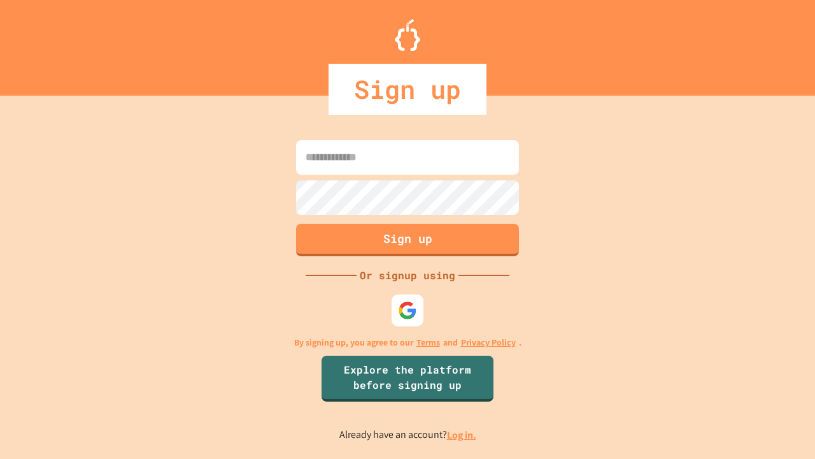 Image resolution: width=815 pixels, height=459 pixels. What do you see at coordinates (408, 89) in the screenshot?
I see `div: Sign up` at bounding box center [408, 89].